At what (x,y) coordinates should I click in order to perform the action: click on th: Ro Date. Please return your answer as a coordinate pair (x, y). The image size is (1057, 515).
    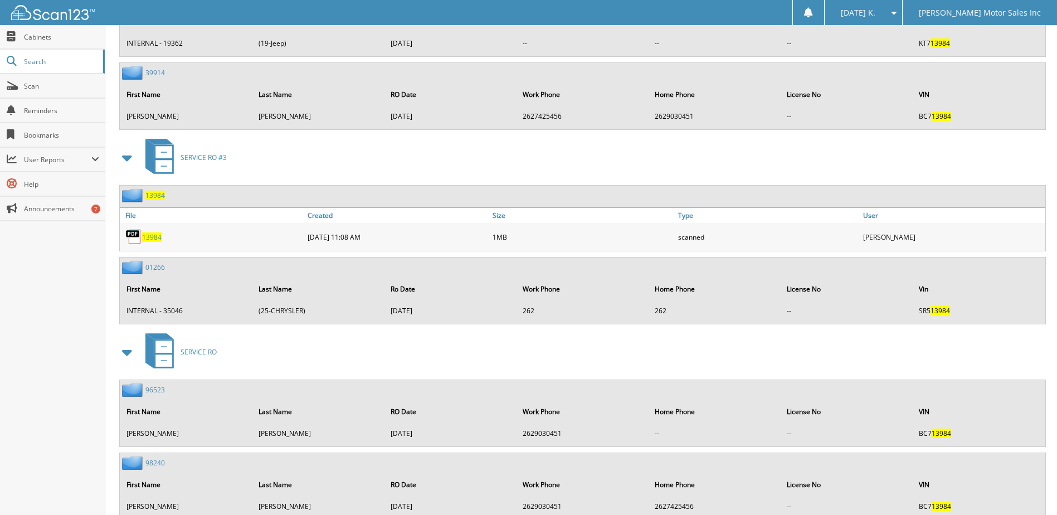
    Looking at the image, I should click on (450, 289).